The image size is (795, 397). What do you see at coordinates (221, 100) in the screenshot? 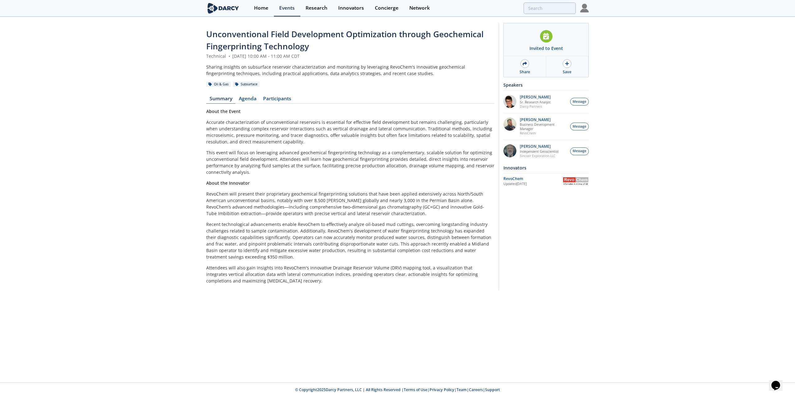
I see `a: Summary` at bounding box center [221, 100].